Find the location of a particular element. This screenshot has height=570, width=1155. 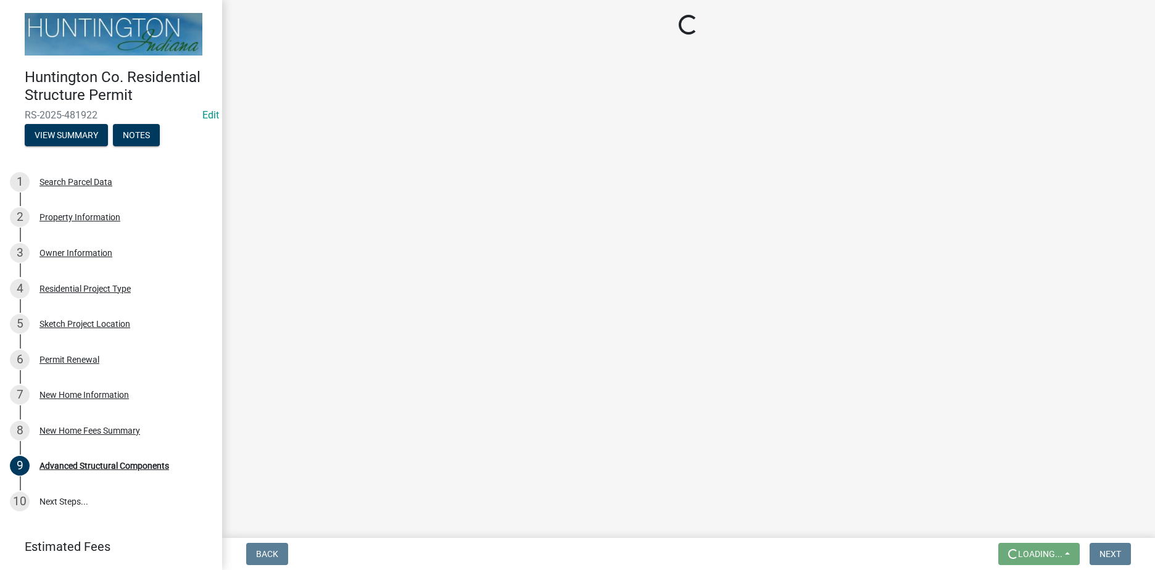

div: Search Parcel Data is located at coordinates (76, 182).